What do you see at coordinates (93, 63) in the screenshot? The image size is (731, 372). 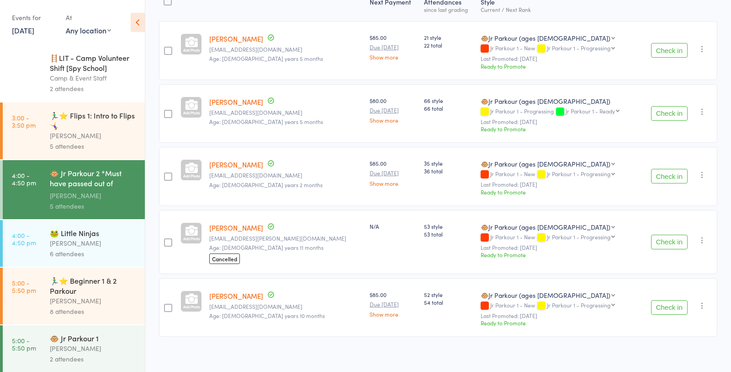 I see `div: 🪜LIT - Camp Volunteer Shift [Spy School]` at bounding box center [93, 63].